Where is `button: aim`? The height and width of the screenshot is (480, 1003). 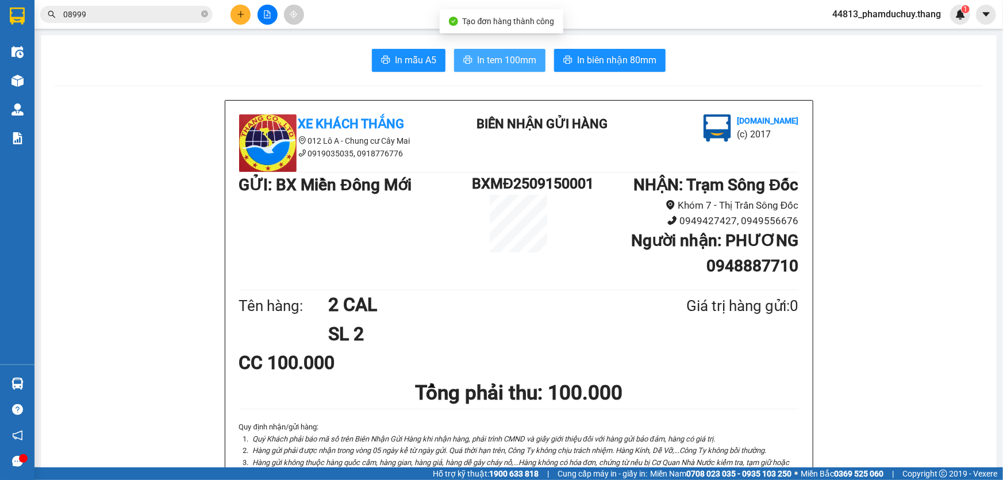
button: aim is located at coordinates (294, 14).